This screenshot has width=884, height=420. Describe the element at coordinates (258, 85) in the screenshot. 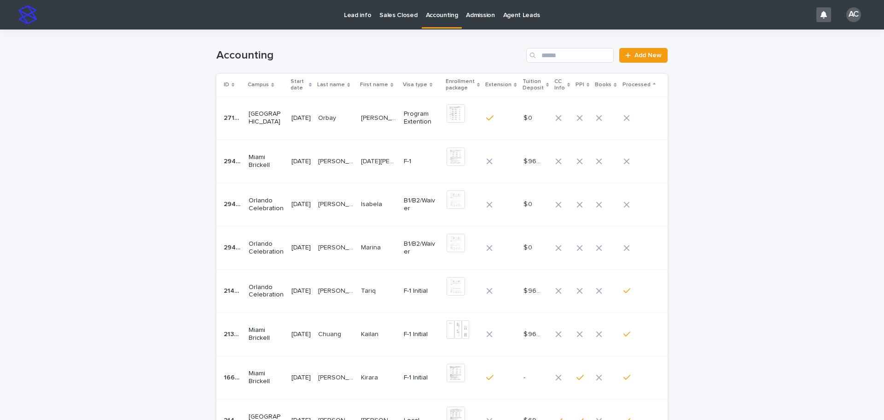

I see `p: Campus` at that location.